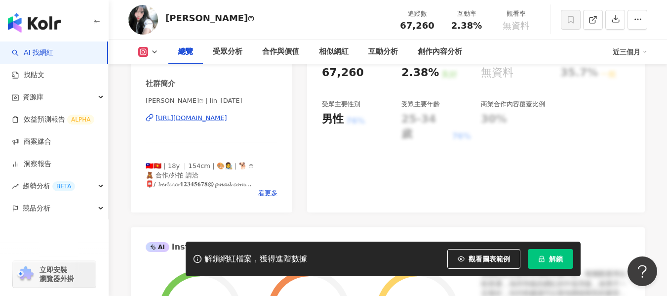 This screenshot has height=296, width=667. Describe the element at coordinates (199, 197) in the screenshot. I see `span: 🇹🇼🇻🇳｜18y ｜154cm｜🎨👩‍🎨｜🐕 ෆ⃛ 🧸 合作/外拍 請洽 📮/ 𝓫𝓮𝓻𝓵𝓲𝓷𝓮𝓻𝟏𝟐𝟑𝟒𝟓𝟔𝟕𝟖@𝓰𝓶𝓪𝓲𝓵.𝓬𝓸𝓶 我收不到私訊ಥ_ಥ ┈┈┈┈┈┈ ❀ ❀ ❀ ┈┈┈┈┈ ✎...` at that location.